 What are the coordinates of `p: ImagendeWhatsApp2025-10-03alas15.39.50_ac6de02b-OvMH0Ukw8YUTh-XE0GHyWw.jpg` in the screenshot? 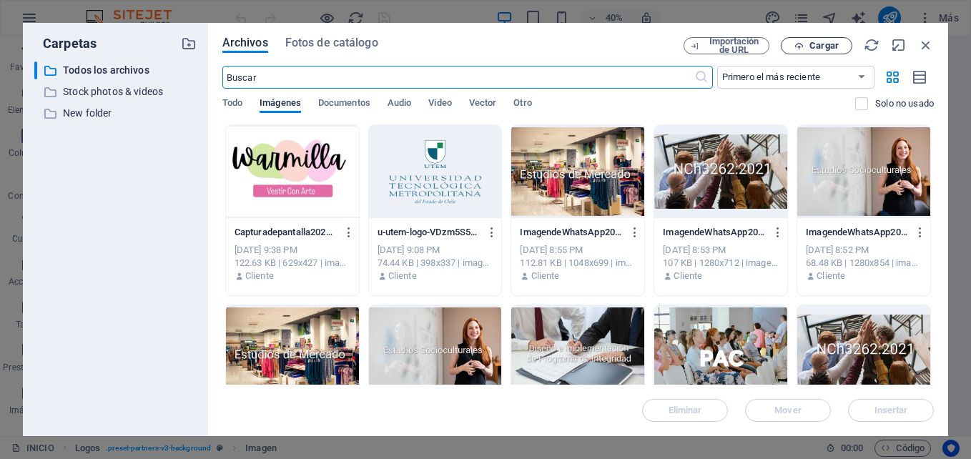 It's located at (714, 232).